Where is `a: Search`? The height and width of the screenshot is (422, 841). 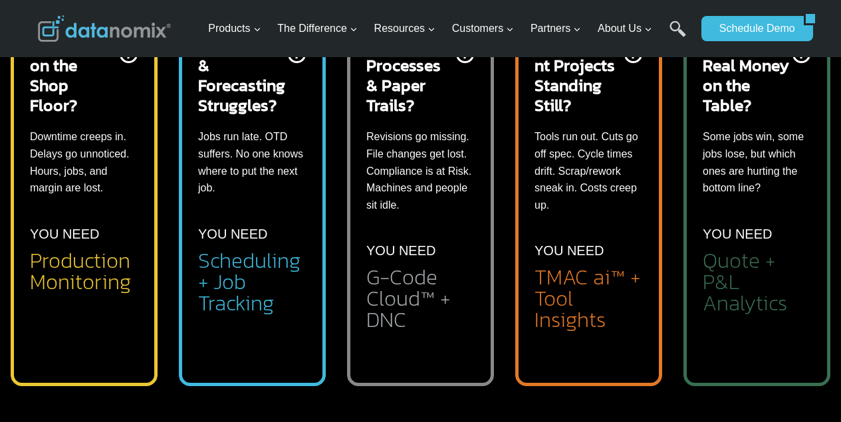
a: Search is located at coordinates (678, 35).